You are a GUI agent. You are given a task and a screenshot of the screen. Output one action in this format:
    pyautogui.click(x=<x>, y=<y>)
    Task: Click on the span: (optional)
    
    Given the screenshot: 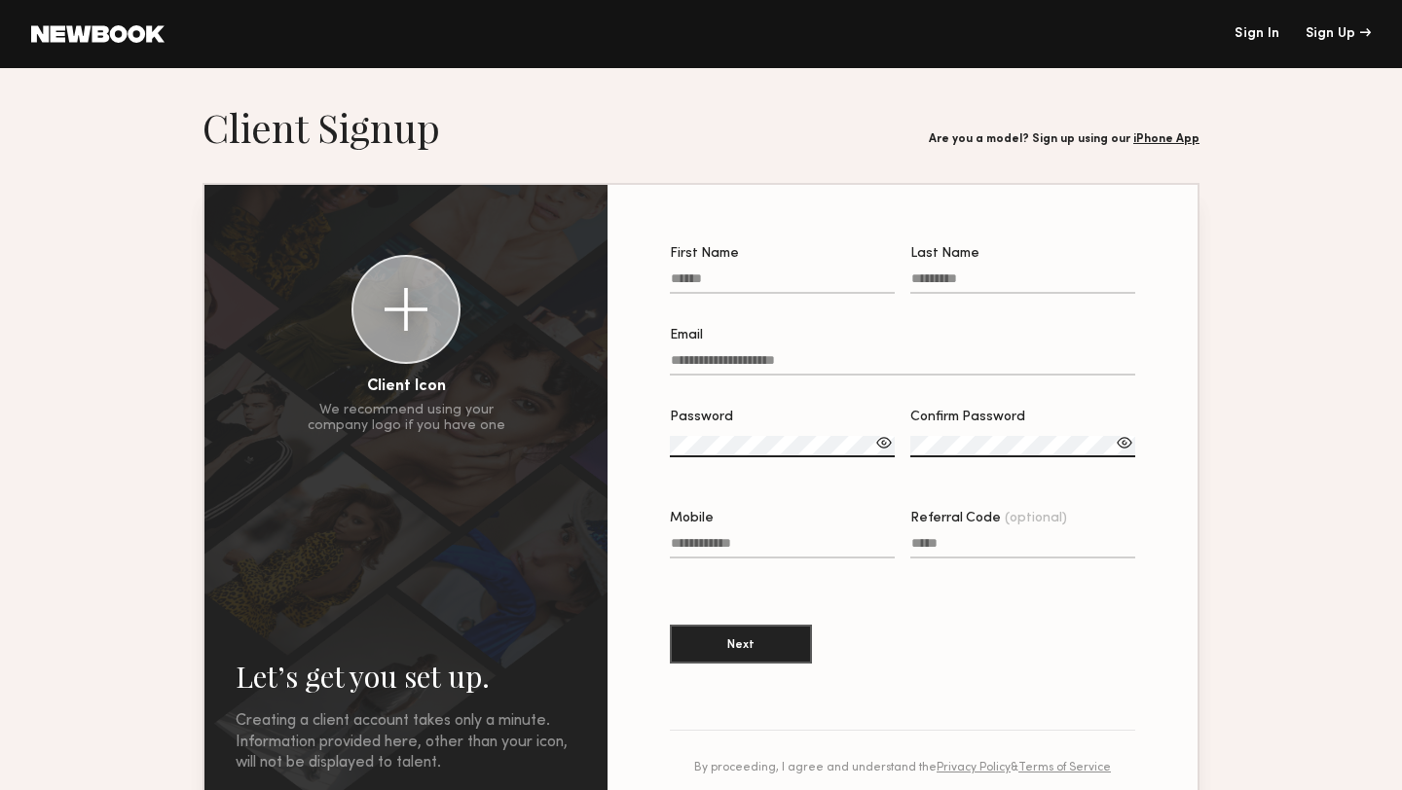 What is the action you would take?
    pyautogui.click(x=1036, y=519)
    